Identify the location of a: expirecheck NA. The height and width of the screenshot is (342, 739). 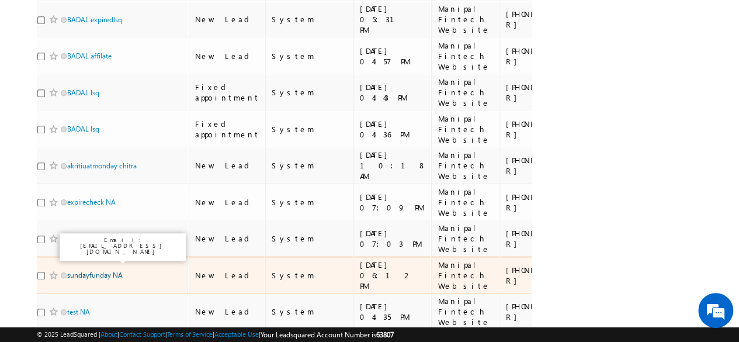
(91, 202).